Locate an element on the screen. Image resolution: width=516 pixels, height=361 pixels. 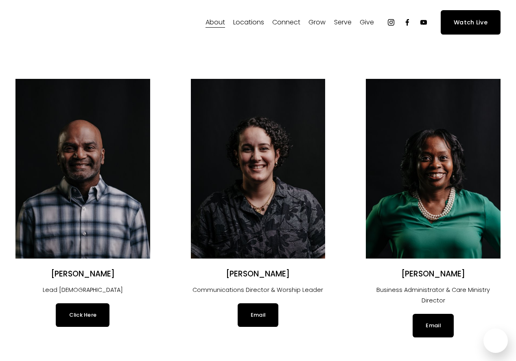
span: Grow is located at coordinates (317, 22).